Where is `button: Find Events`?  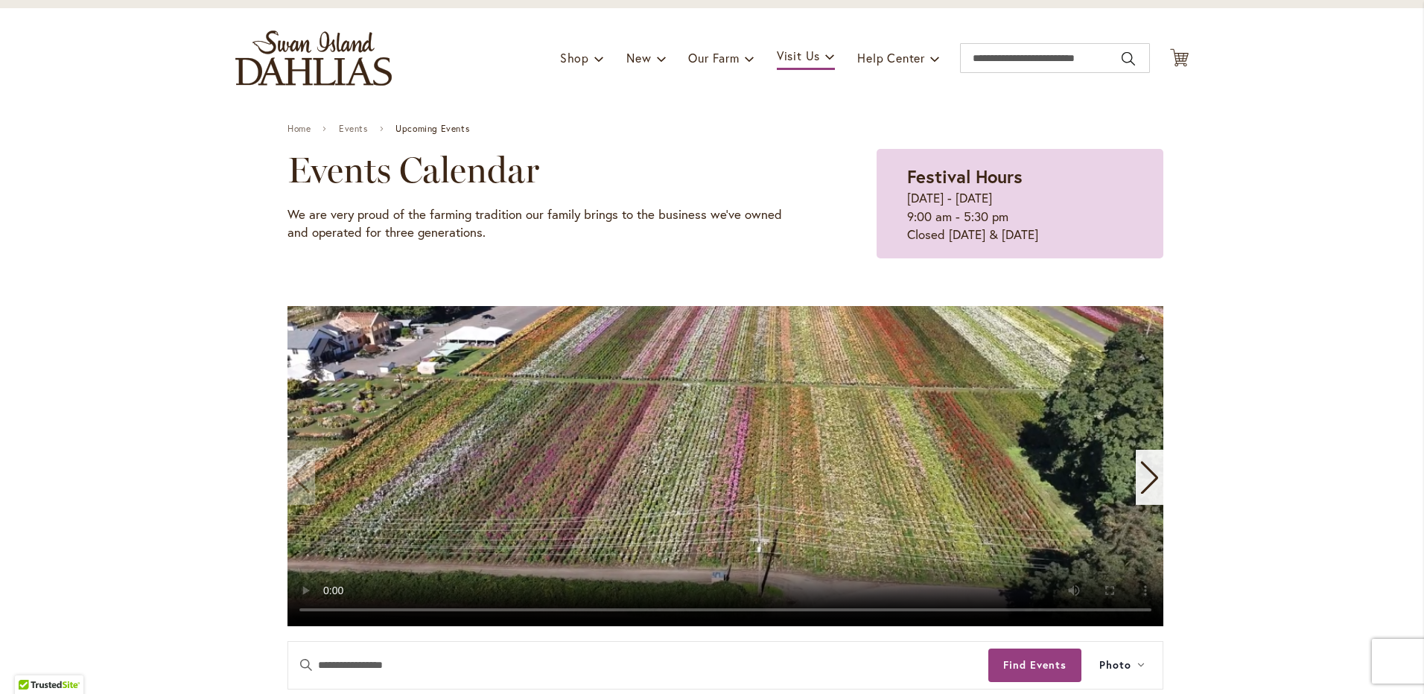
button: Find Events is located at coordinates (1034, 665).